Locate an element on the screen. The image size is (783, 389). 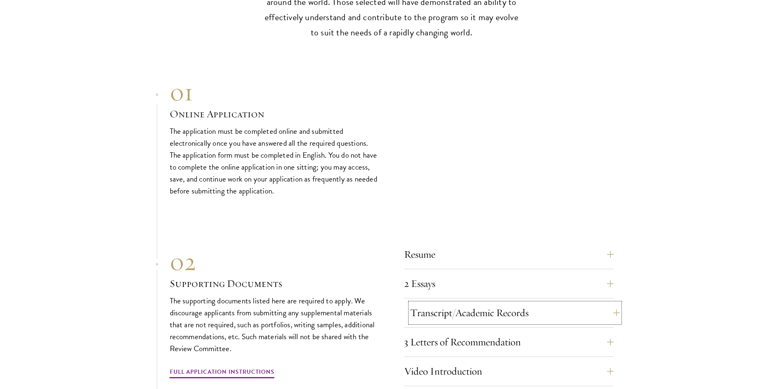
p: The supporting documents listed here are required to apply. We discourage applicants from submitt... is located at coordinates (275, 324).